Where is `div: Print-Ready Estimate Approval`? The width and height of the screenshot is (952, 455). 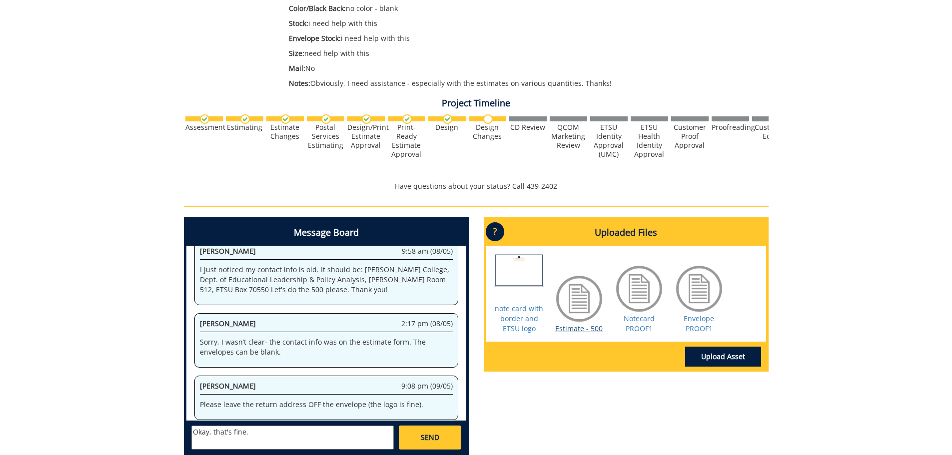
div: Print-Ready Estimate Approval is located at coordinates (406, 141).